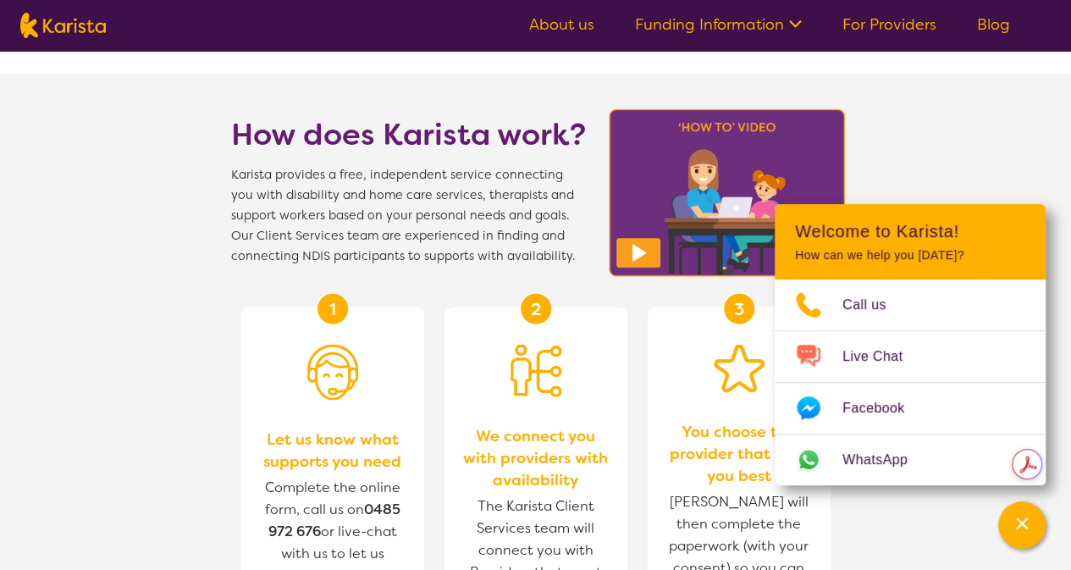 The image size is (1071, 570). I want to click on img: Person with headset icon, so click(333, 373).